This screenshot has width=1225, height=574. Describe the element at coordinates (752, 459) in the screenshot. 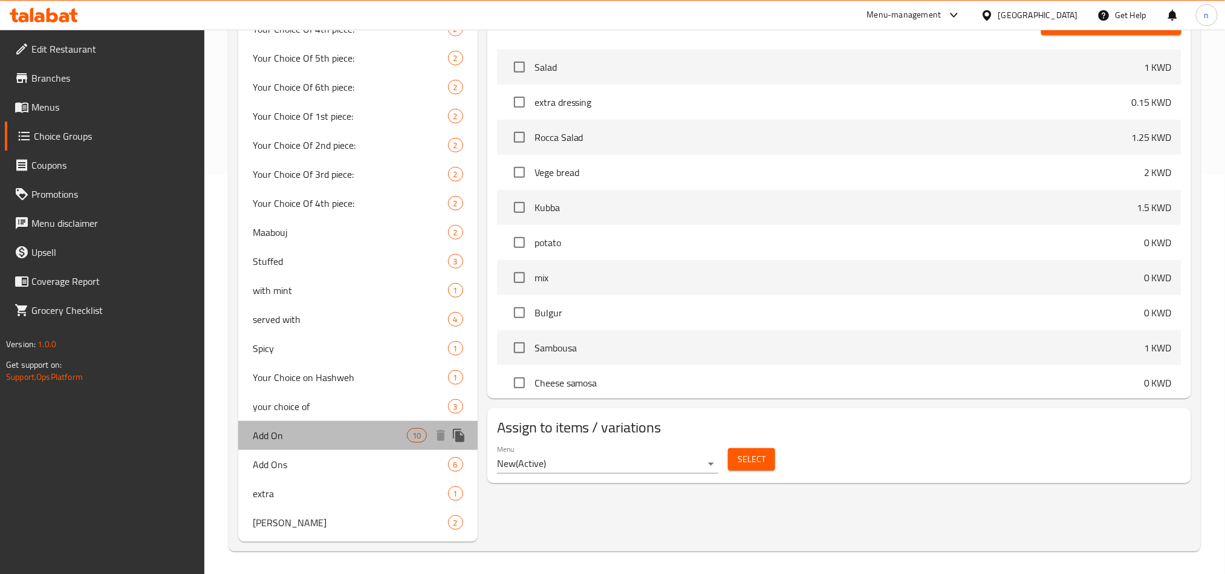

I see `span: Select` at that location.